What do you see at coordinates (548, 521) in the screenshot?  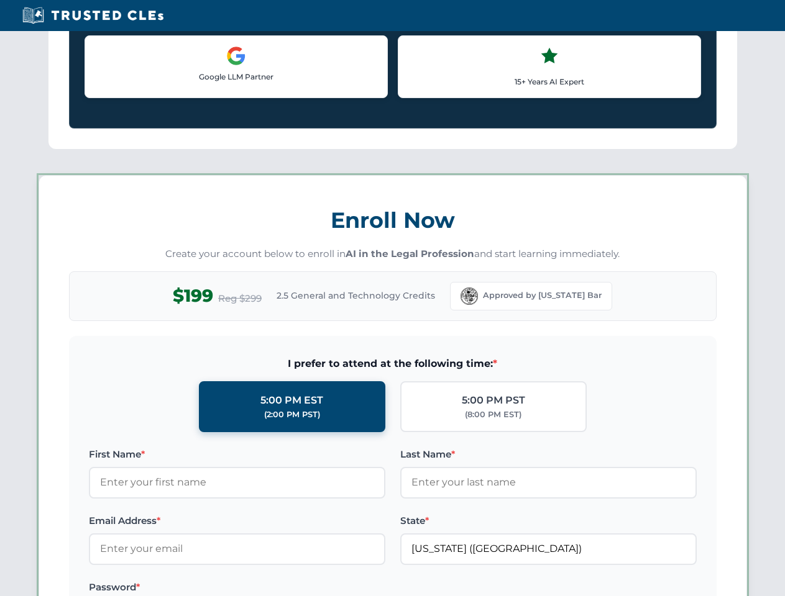 I see `label: State` at bounding box center [548, 521].